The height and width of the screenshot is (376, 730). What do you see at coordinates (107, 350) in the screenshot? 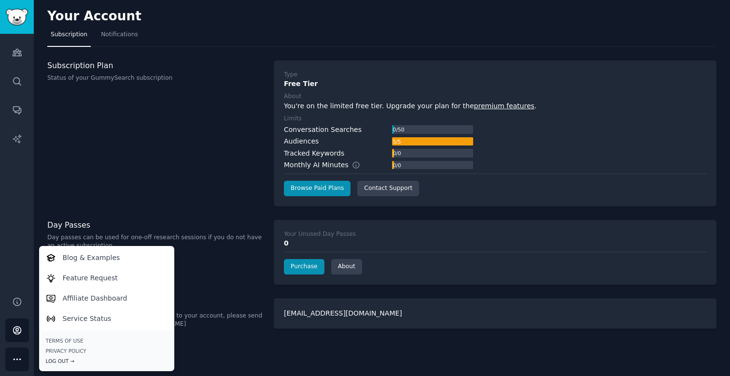
I see `a: Privacy Policy` at bounding box center [107, 350].